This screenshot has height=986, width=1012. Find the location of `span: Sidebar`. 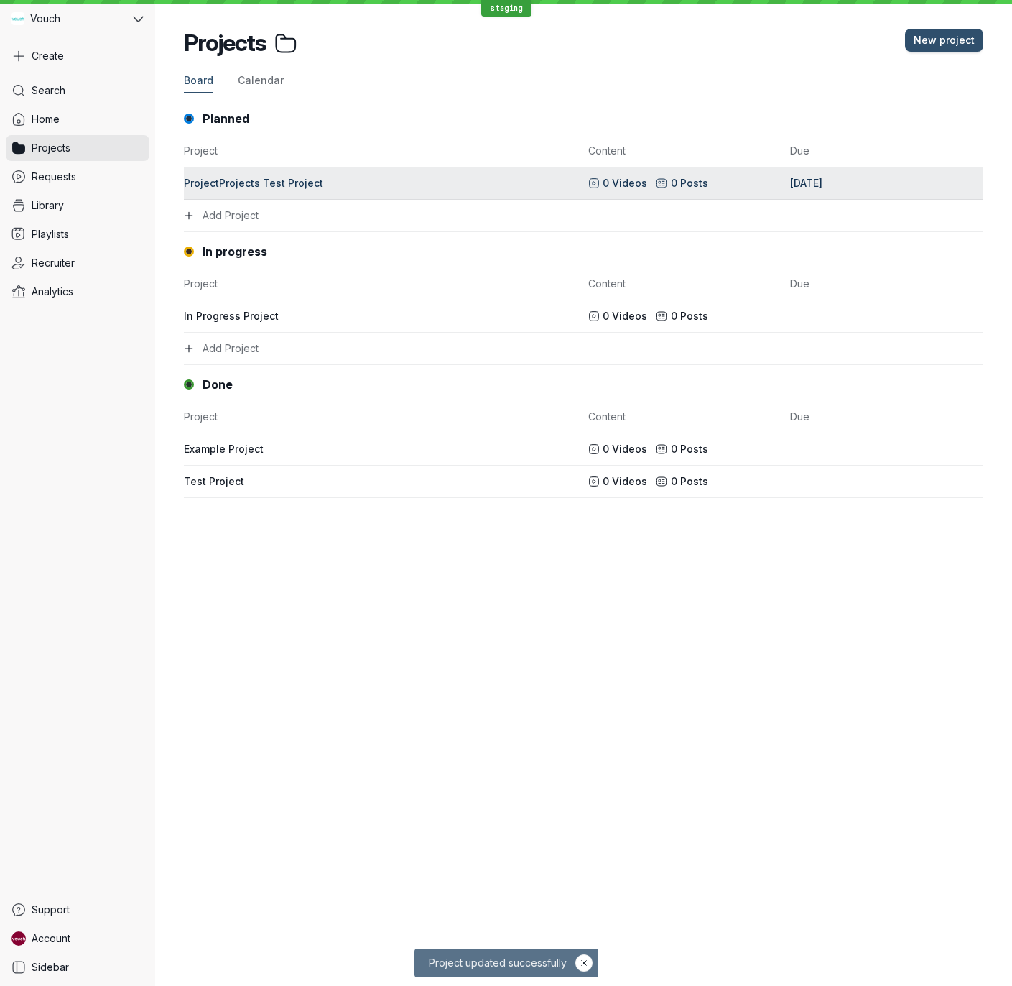

span: Sidebar is located at coordinates (50, 967).